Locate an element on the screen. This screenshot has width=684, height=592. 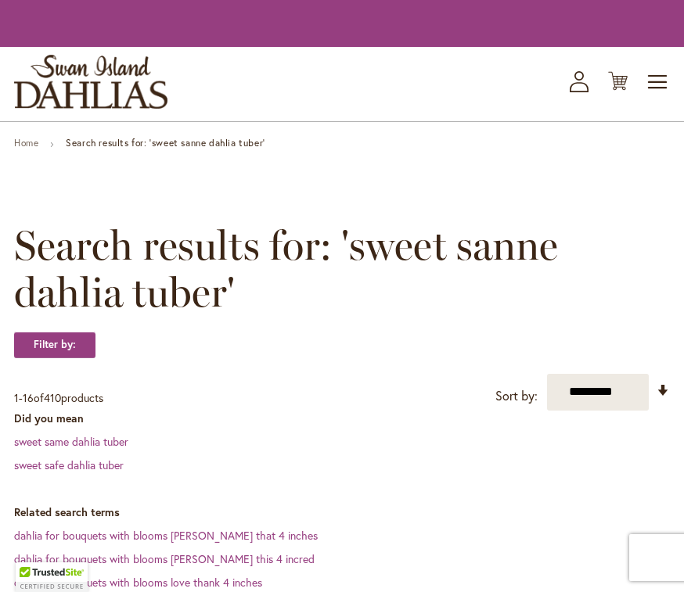
a: sweet same dahlia tuber is located at coordinates (71, 441).